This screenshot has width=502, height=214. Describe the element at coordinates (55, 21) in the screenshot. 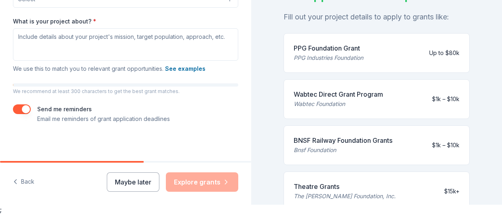

I see `label: What is your project about?` at that location.